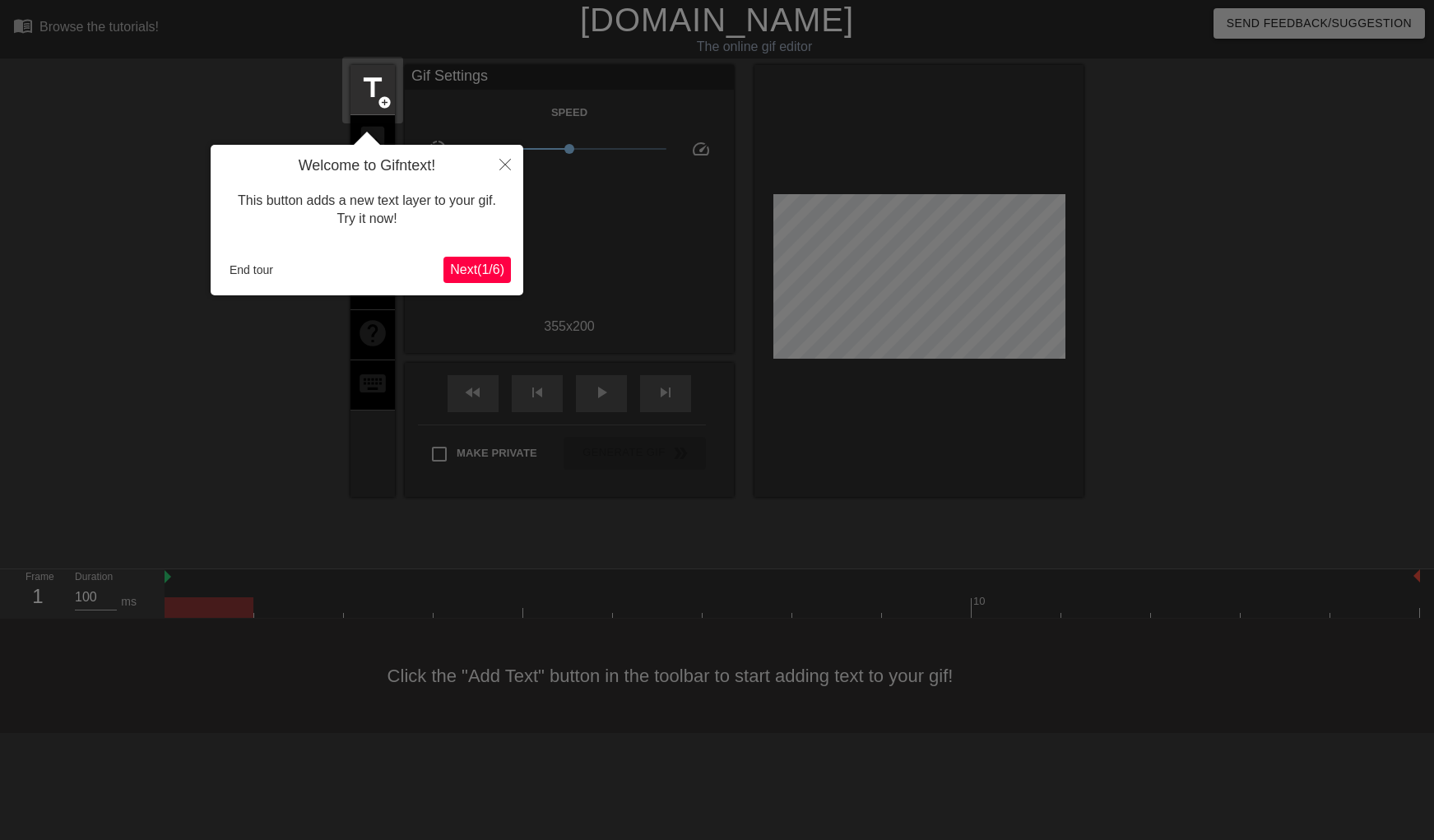 This screenshot has width=1434, height=840. Describe the element at coordinates (367, 166) in the screenshot. I see `h4: Welcome to Gifntext!` at that location.